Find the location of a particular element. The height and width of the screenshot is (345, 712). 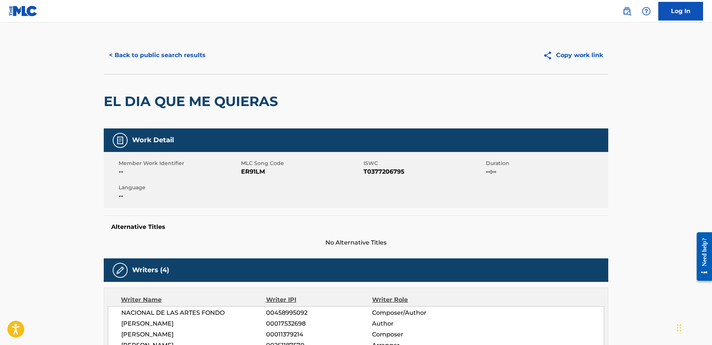

img: Copy work link is located at coordinates (549, 55).